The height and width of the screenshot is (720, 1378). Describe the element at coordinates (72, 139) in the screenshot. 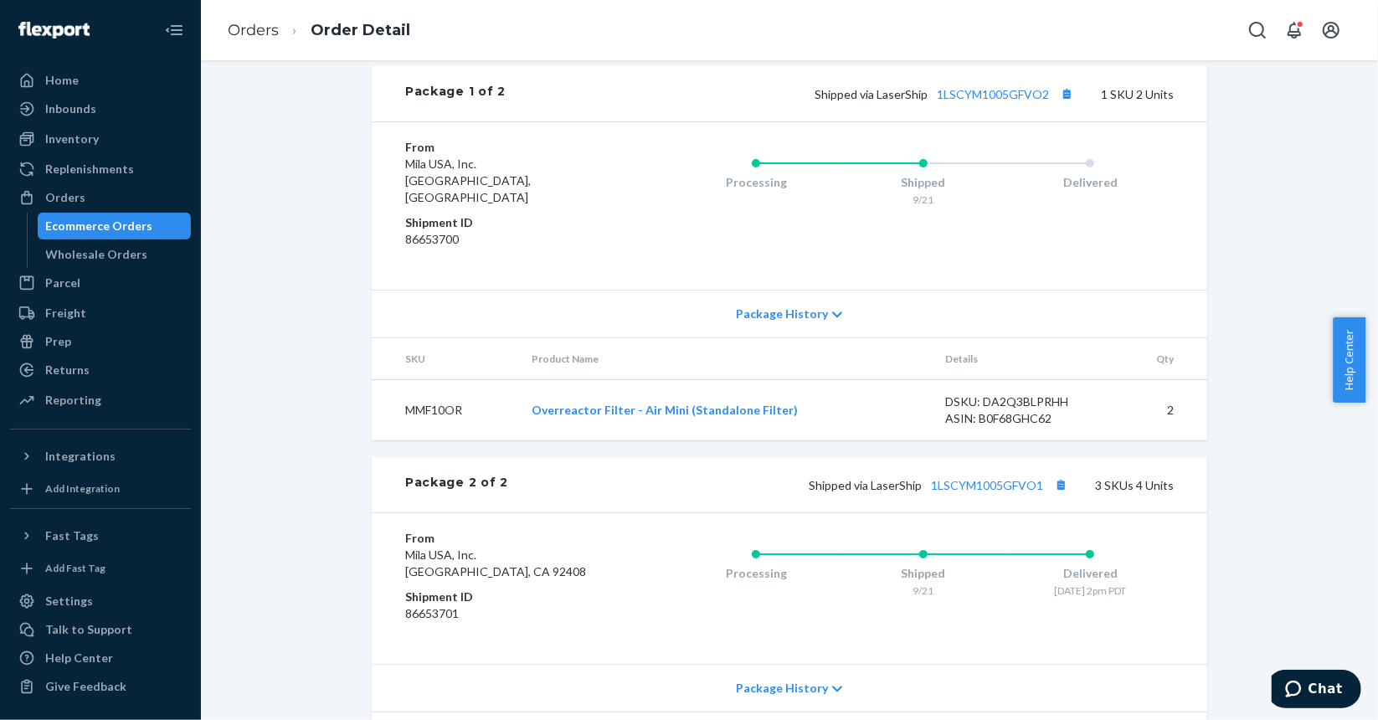

I see `div: Inventory` at that location.